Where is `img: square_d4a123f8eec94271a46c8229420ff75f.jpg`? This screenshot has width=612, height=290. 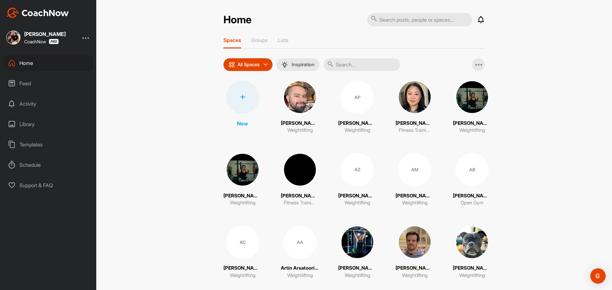
img: square_d4a123f8eec94271a46c8229420ff75f.jpg is located at coordinates (300, 170).